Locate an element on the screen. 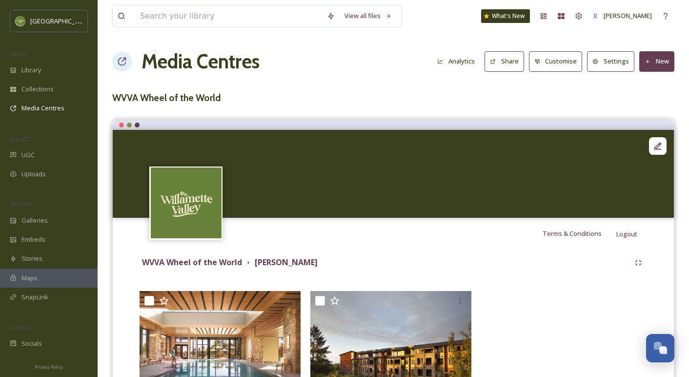  a: Settings is located at coordinates (613, 61).